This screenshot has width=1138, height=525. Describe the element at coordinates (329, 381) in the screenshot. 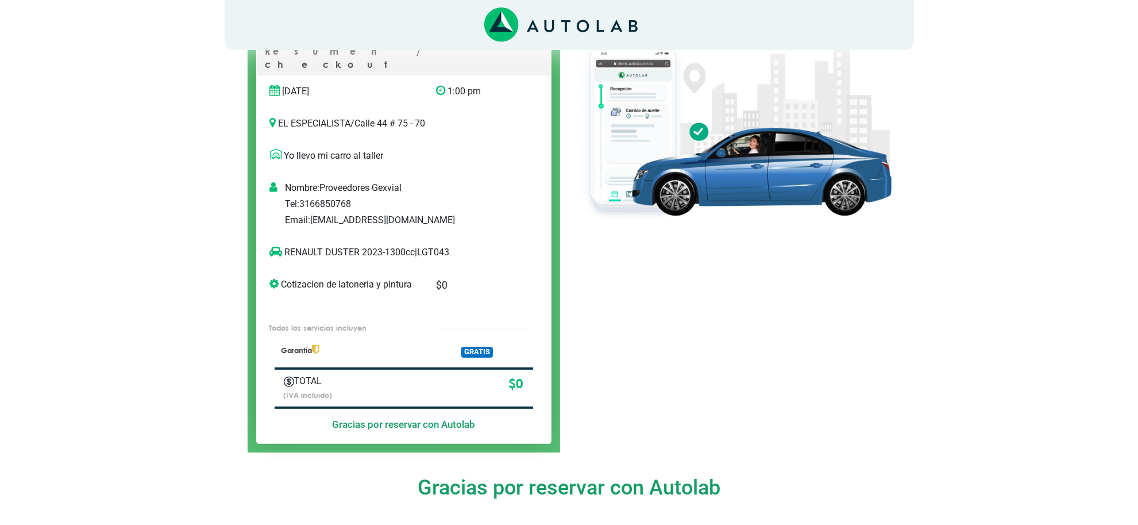

I see `p: TOTAL` at that location.